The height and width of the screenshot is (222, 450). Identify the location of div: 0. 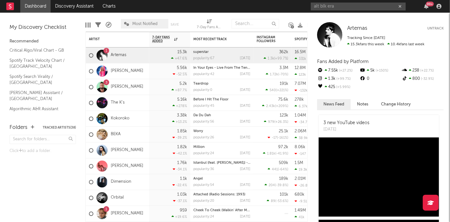
(380, 79).